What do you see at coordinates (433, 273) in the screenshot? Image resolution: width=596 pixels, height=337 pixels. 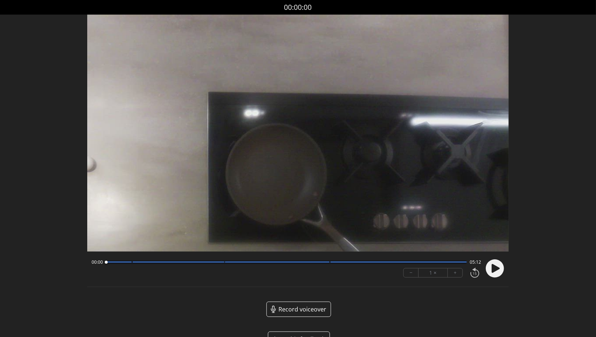 I see `div: 1 ×` at bounding box center [433, 273].